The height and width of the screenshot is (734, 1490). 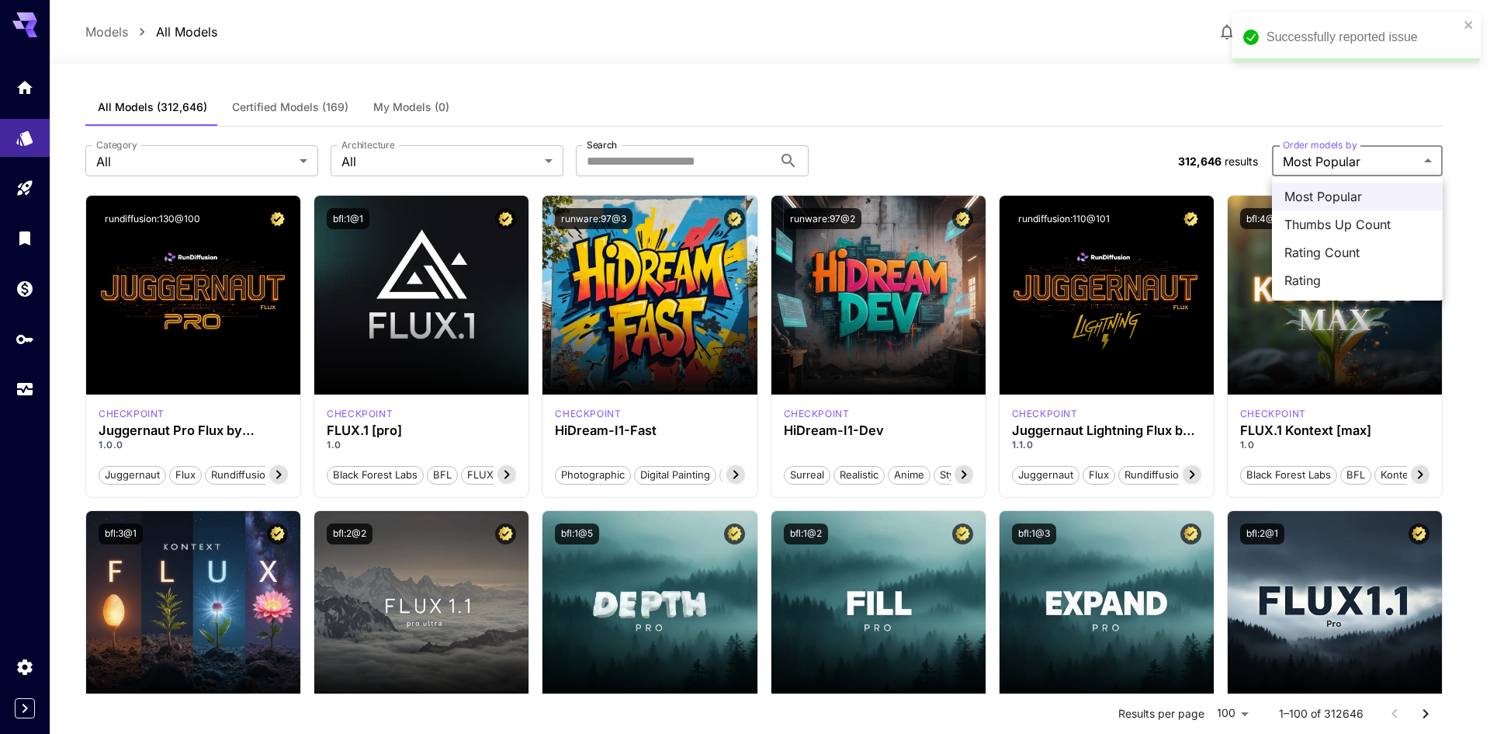 I want to click on span: Rating, so click(x=1358, y=280).